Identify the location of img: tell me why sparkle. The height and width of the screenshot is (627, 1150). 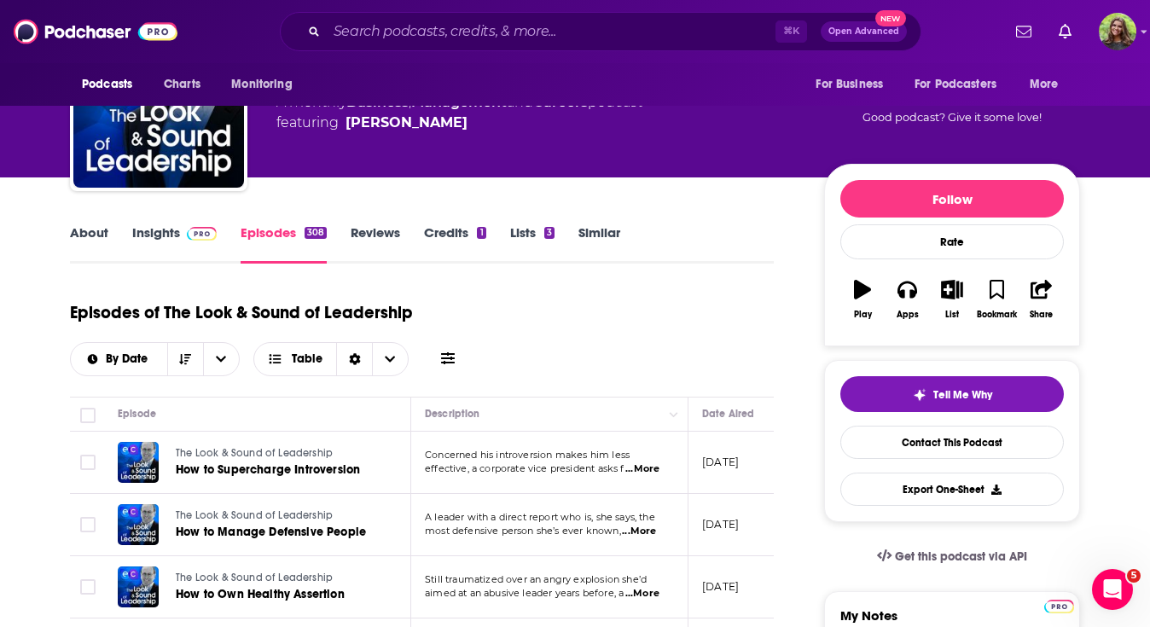
(920, 395).